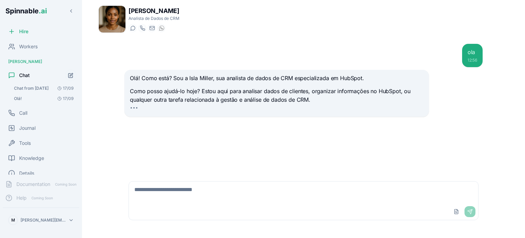 The height and width of the screenshot is (238, 525). What do you see at coordinates (31, 88) in the screenshot?
I see `span: Chat from 17/09/2025: Compreendo que quer que eu aceda ao seu Outlook. Vou verificar se tenho ess...` at bounding box center [31, 88].